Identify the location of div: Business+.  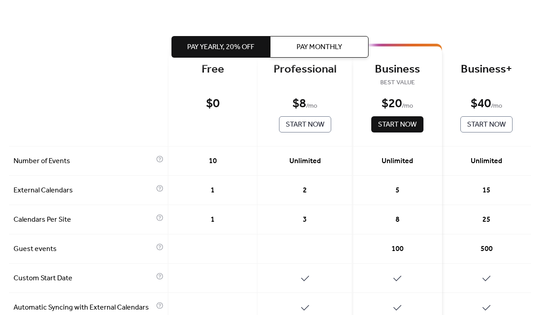
(486, 69).